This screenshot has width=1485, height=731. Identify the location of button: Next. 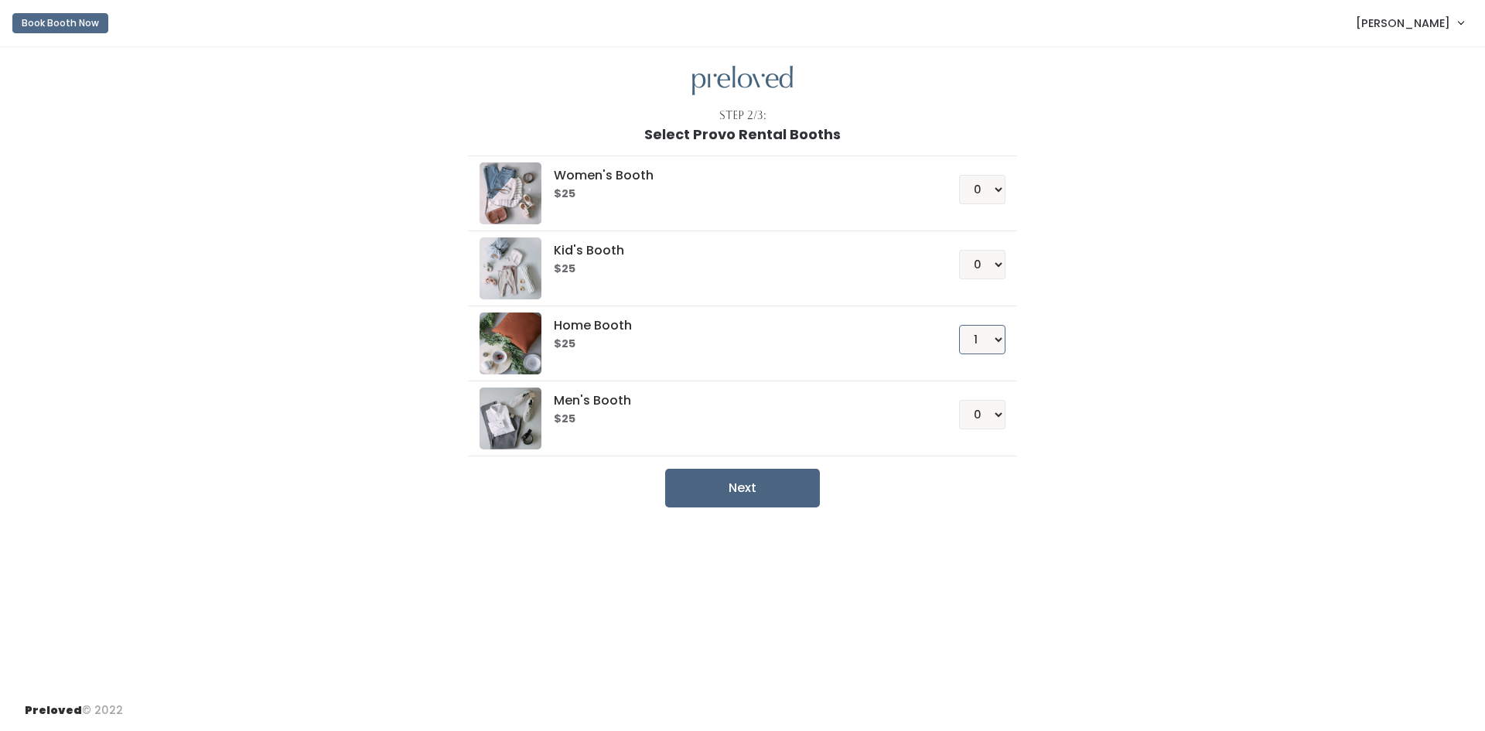
(743, 488).